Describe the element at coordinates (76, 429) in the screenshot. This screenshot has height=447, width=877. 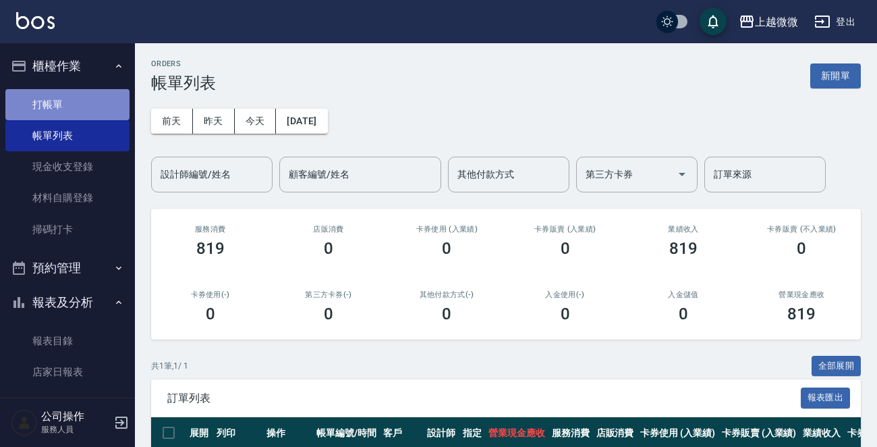
I see `p: 服務人員` at that location.